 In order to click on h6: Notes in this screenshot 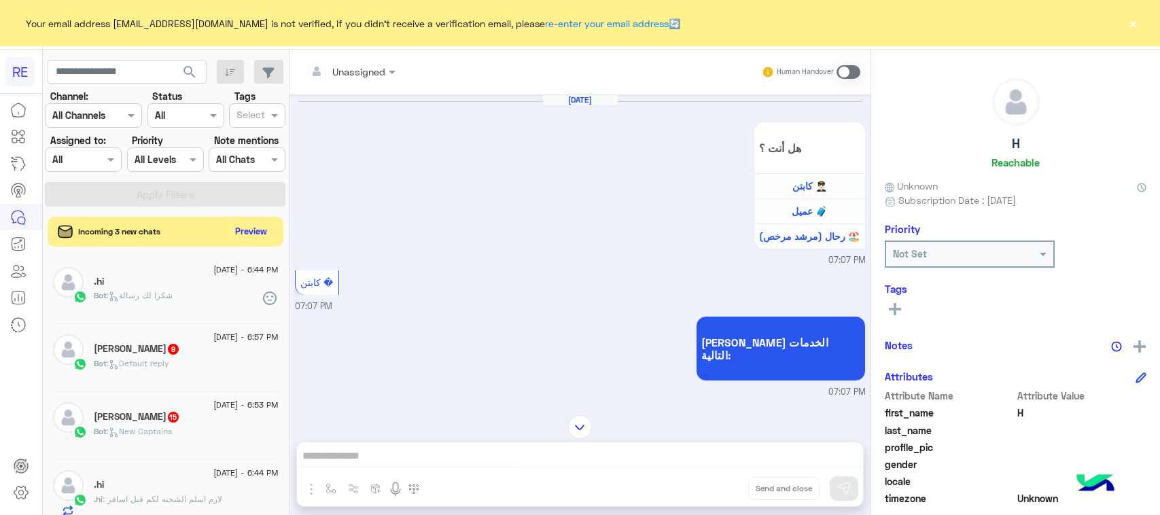, I will do `click(899, 345)`.